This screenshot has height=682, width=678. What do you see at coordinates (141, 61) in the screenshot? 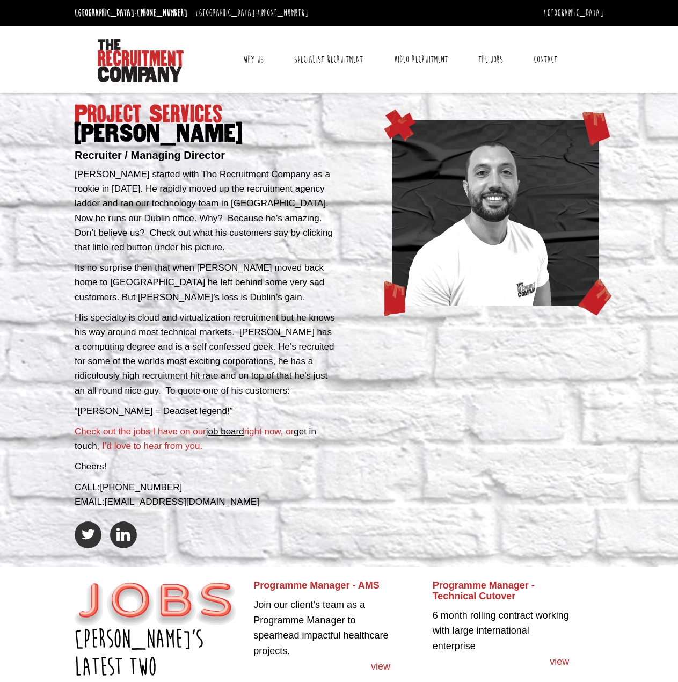
I see `img: The Recruitment Company` at bounding box center [141, 61].